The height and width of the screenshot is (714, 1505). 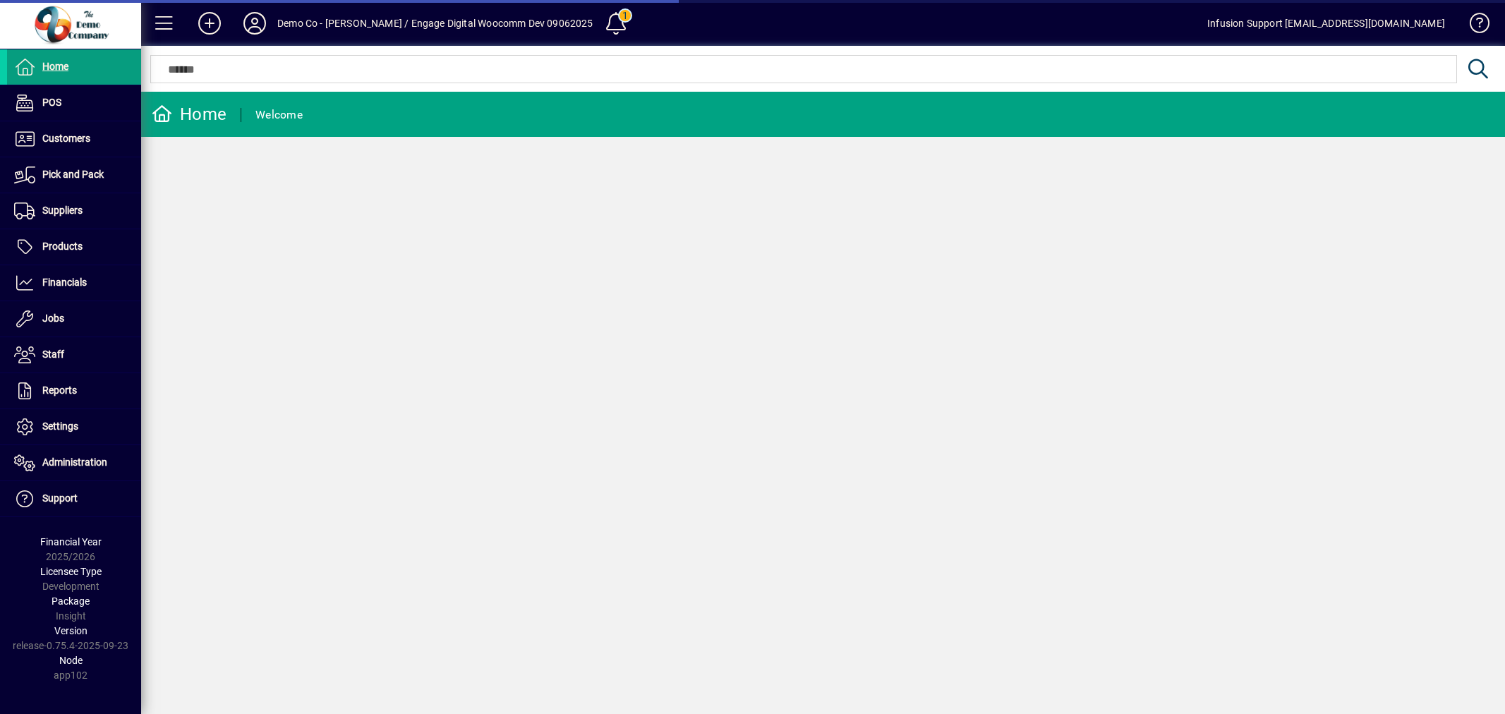 What do you see at coordinates (255, 23) in the screenshot?
I see `button: Profile` at bounding box center [255, 23].